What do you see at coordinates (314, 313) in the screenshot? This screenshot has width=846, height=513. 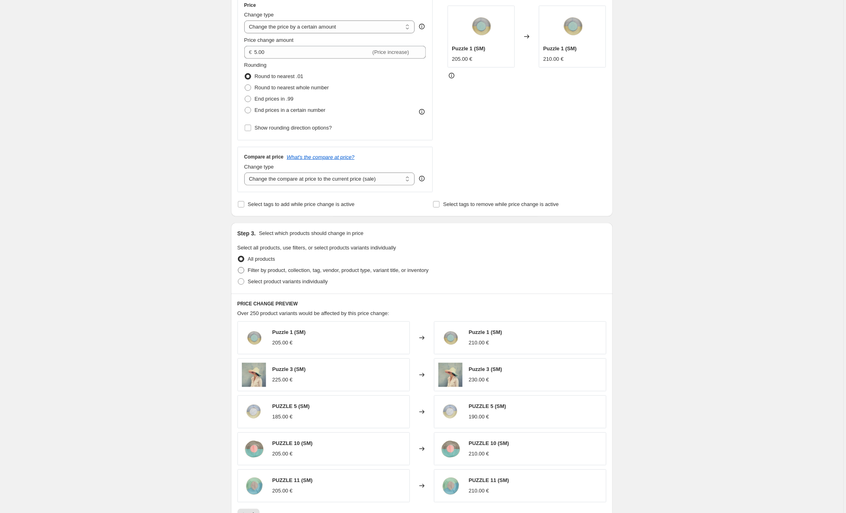 I see `span: Over 250 product variants would be affected by this price change:` at bounding box center [314, 313].